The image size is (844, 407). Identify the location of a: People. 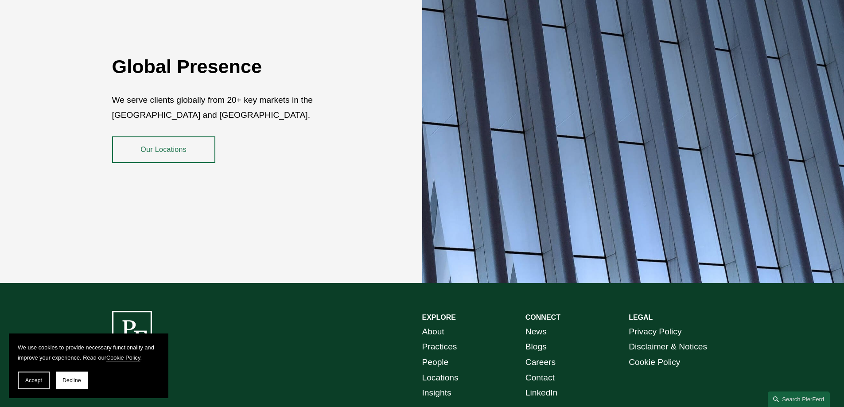
(435, 362).